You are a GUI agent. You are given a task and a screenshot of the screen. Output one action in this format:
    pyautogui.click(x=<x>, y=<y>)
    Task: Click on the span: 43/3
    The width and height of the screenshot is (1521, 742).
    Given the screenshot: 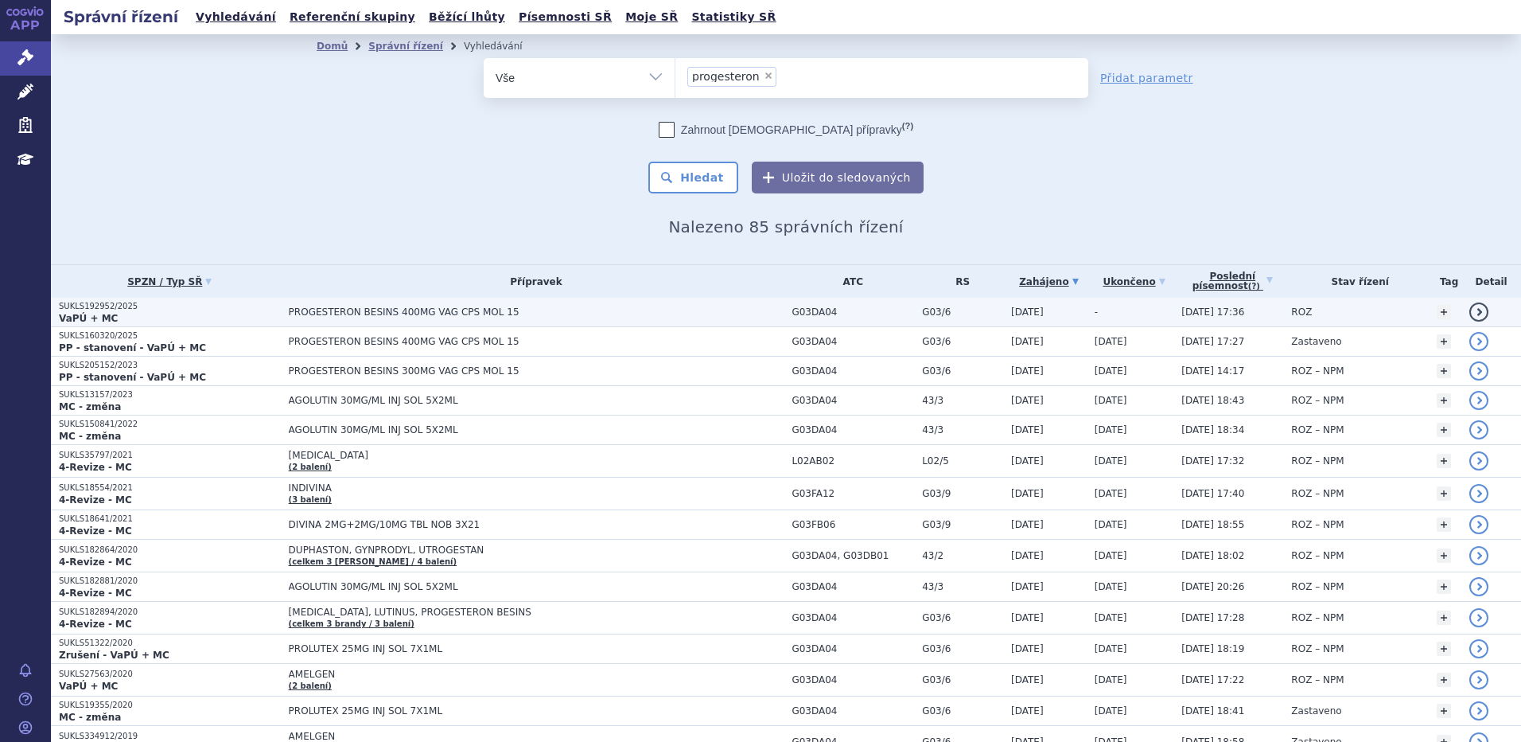 What is the action you would take?
    pyautogui.click(x=963, y=586)
    